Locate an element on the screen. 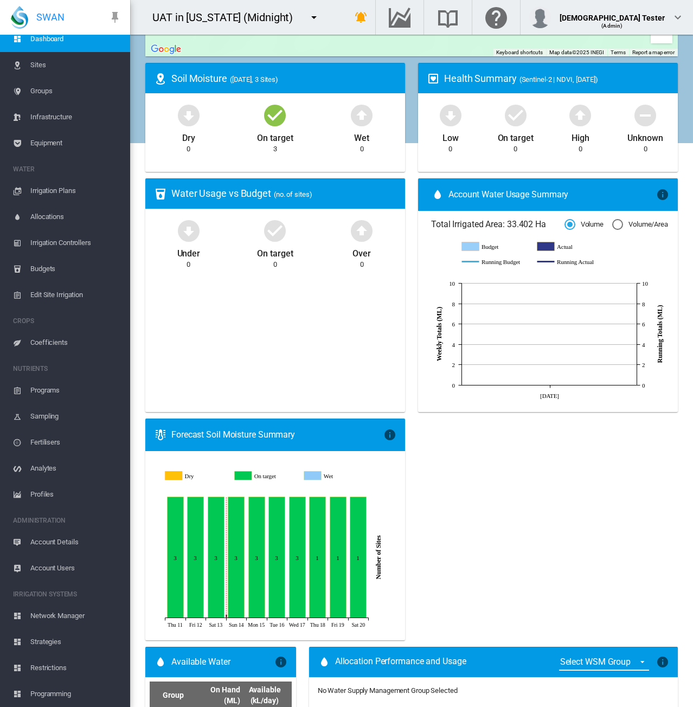 This screenshot has height=707, width=693. span: Sites is located at coordinates (76, 65).